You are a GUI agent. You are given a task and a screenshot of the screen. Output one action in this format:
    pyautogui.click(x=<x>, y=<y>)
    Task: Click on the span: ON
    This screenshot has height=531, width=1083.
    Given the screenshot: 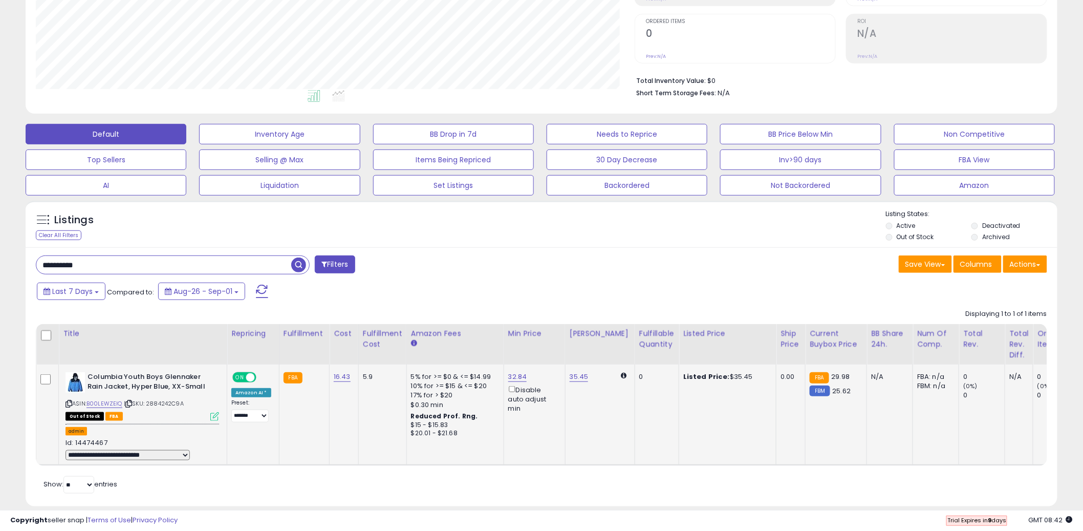 What is the action you would take?
    pyautogui.click(x=240, y=377)
    